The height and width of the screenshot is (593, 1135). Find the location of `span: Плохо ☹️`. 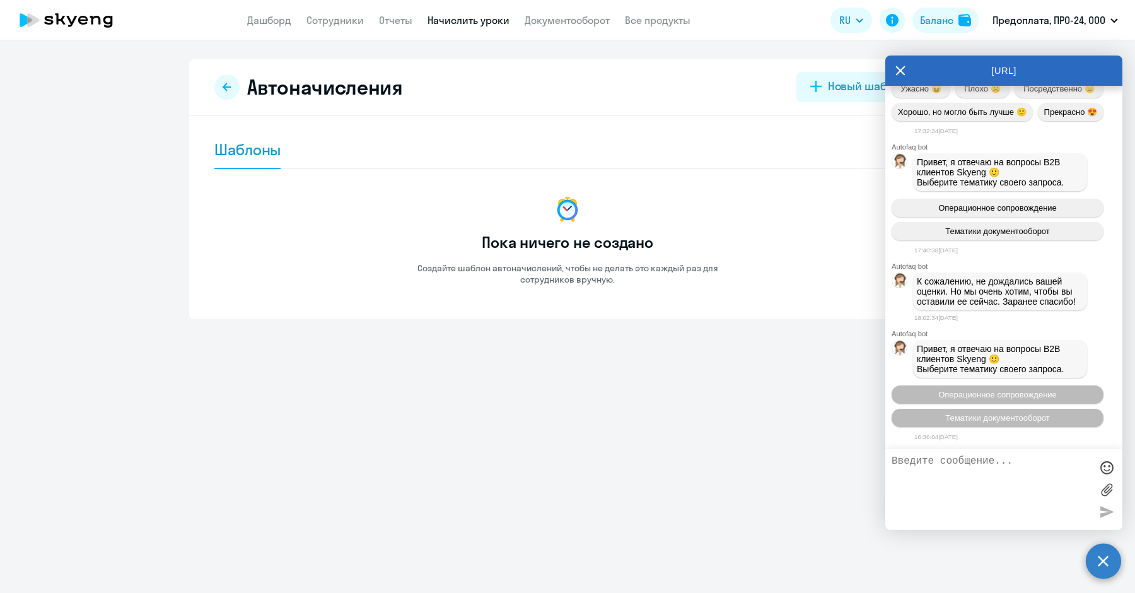

span: Плохо ☹️ is located at coordinates (982, 88).